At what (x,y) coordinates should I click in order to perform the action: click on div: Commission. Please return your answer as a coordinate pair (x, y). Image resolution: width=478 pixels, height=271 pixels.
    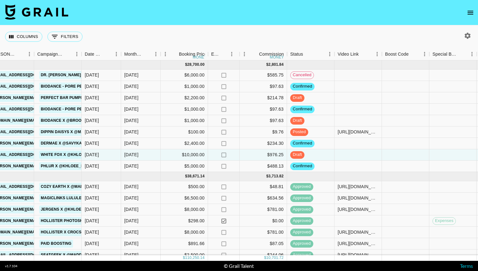
    Looking at the image, I should click on (271, 54).